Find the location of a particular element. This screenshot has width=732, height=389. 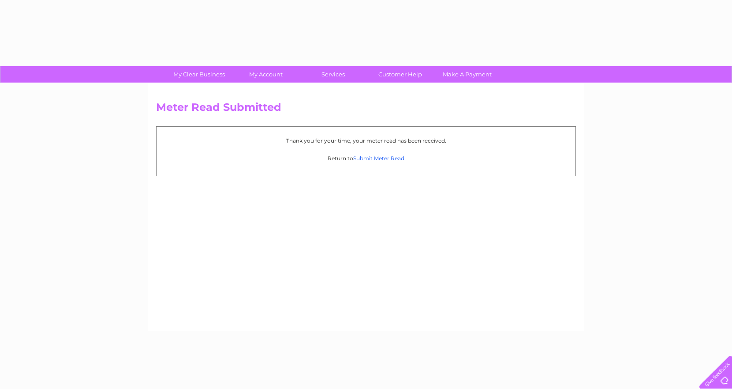

a: My Clear Business is located at coordinates (199, 74).